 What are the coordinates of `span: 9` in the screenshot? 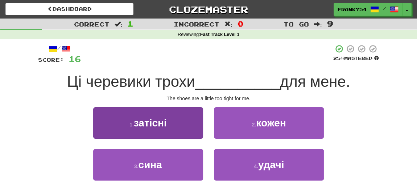 It's located at (329, 24).